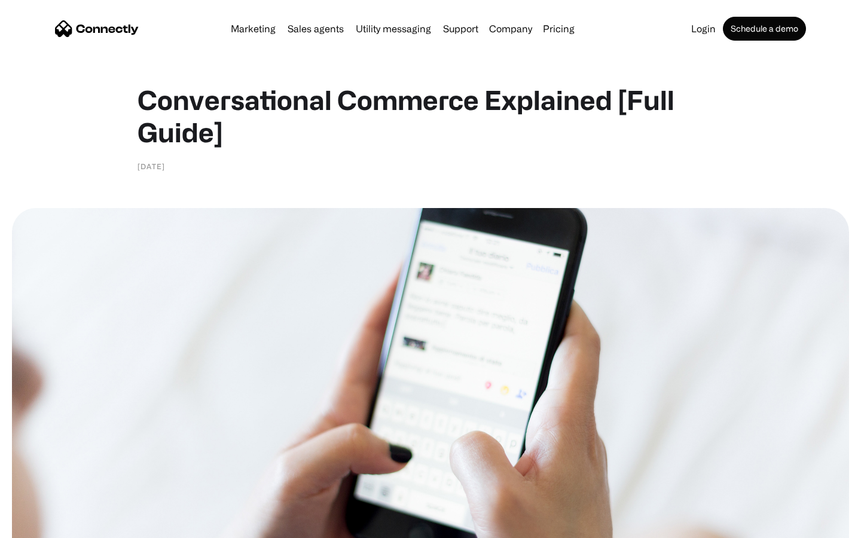 The height and width of the screenshot is (538, 861). What do you see at coordinates (393, 29) in the screenshot?
I see `a: Utility messaging` at bounding box center [393, 29].